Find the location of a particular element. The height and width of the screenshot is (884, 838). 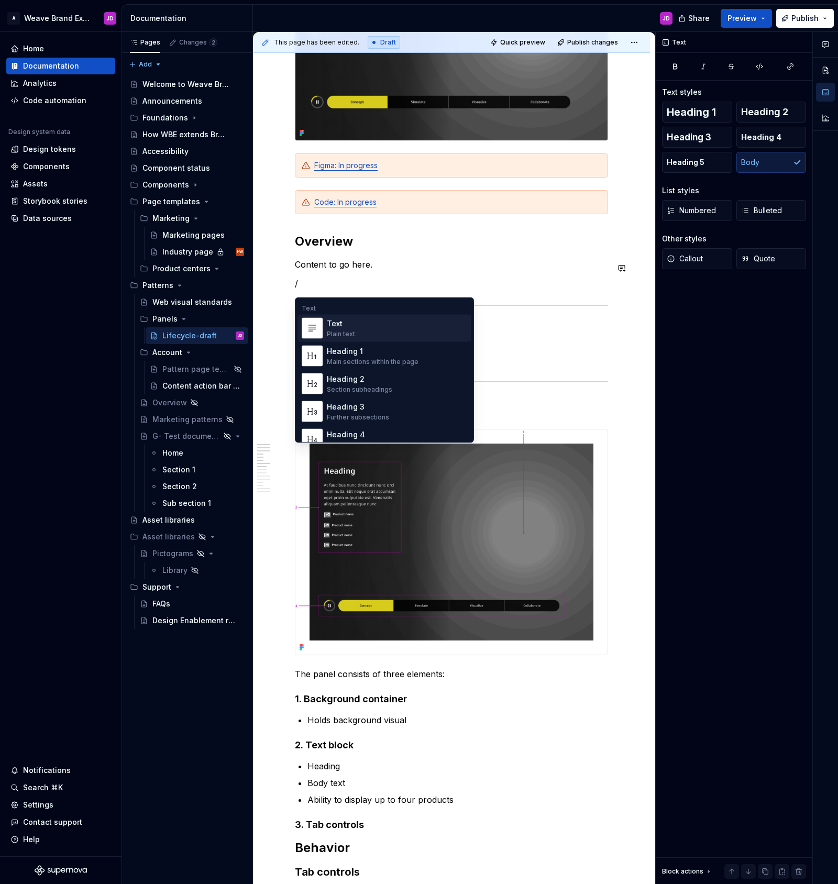

a: Accessibility is located at coordinates (187, 151).